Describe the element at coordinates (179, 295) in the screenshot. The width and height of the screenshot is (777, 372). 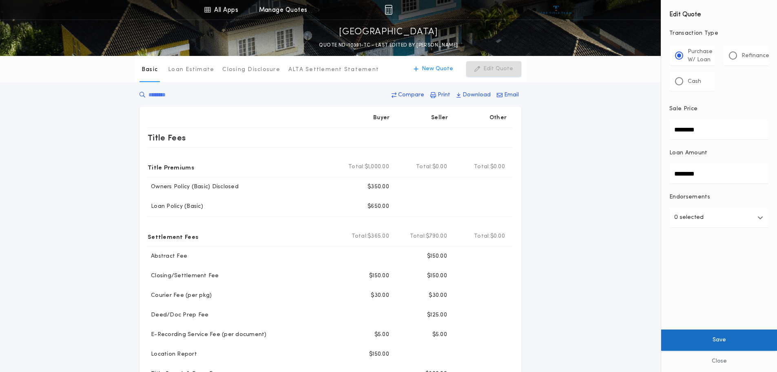
I see `p: Courier Fee (per pkg)` at that location.